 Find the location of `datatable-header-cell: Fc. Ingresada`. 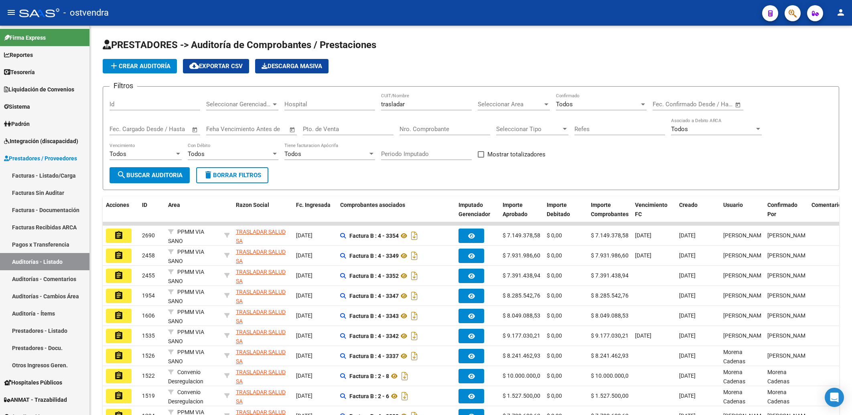

datatable-header-cell: Fc. Ingresada is located at coordinates (315, 214).